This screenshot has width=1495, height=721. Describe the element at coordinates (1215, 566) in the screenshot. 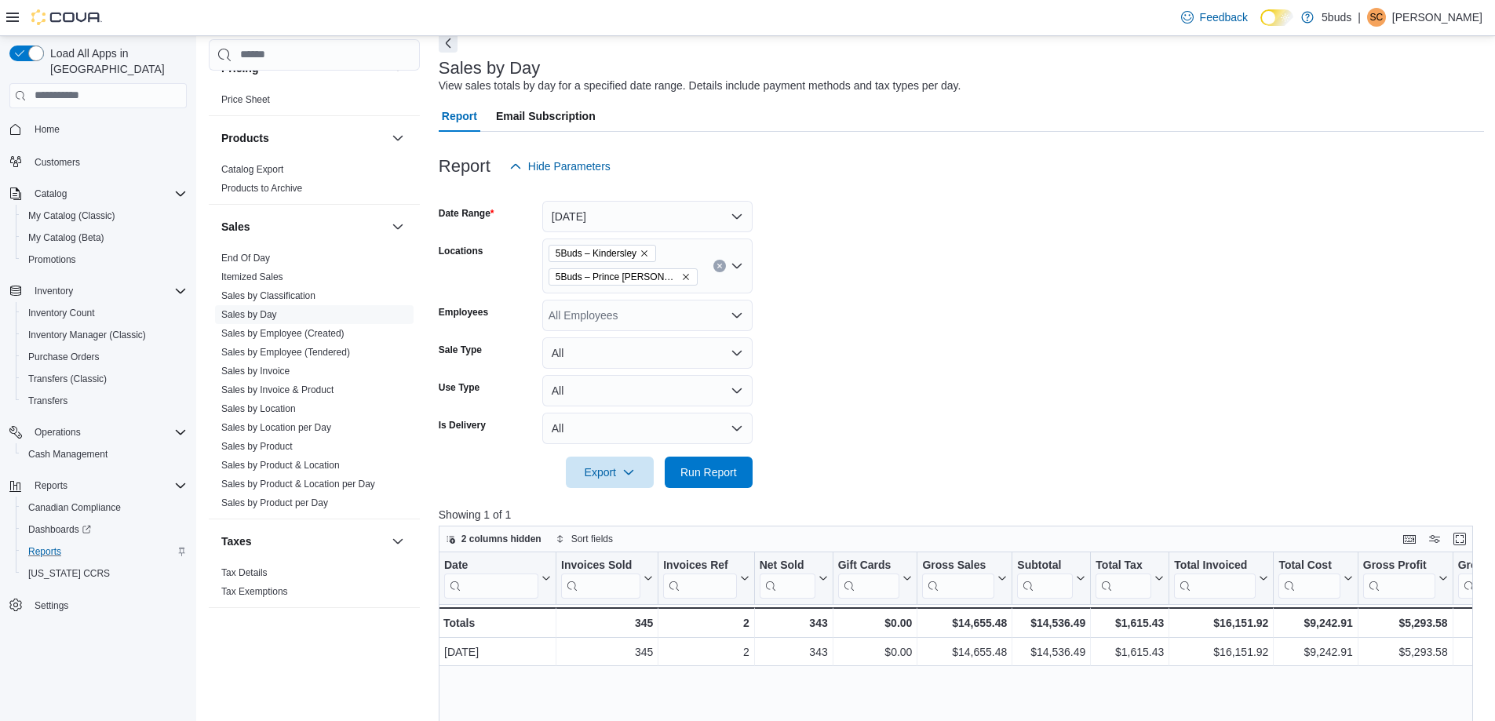

I see `div: Total Invoiced` at that location.